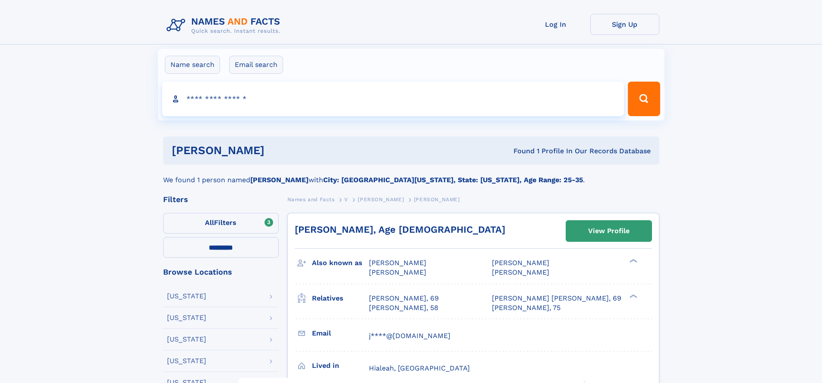 The height and width of the screenshot is (383, 822). Describe the element at coordinates (192, 65) in the screenshot. I see `label: Name search` at that location.